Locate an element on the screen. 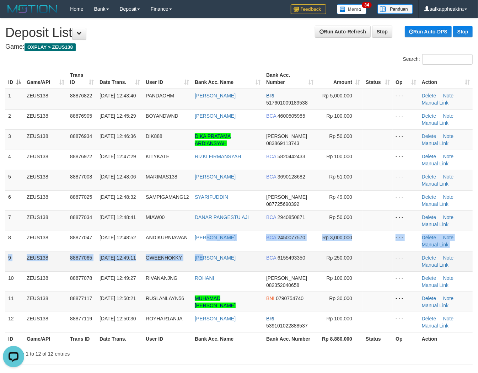 This screenshot has height=373, width=478. input: Search: is located at coordinates (448, 59).